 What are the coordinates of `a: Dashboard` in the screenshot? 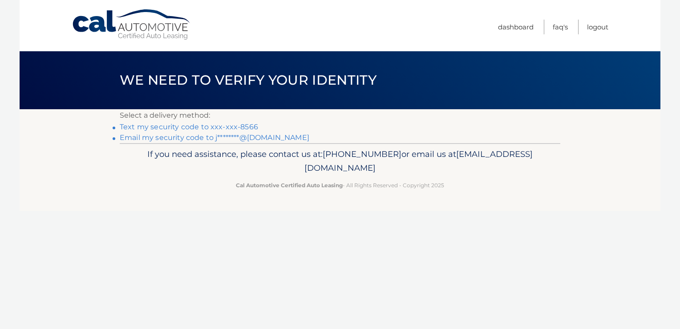 It's located at (516, 27).